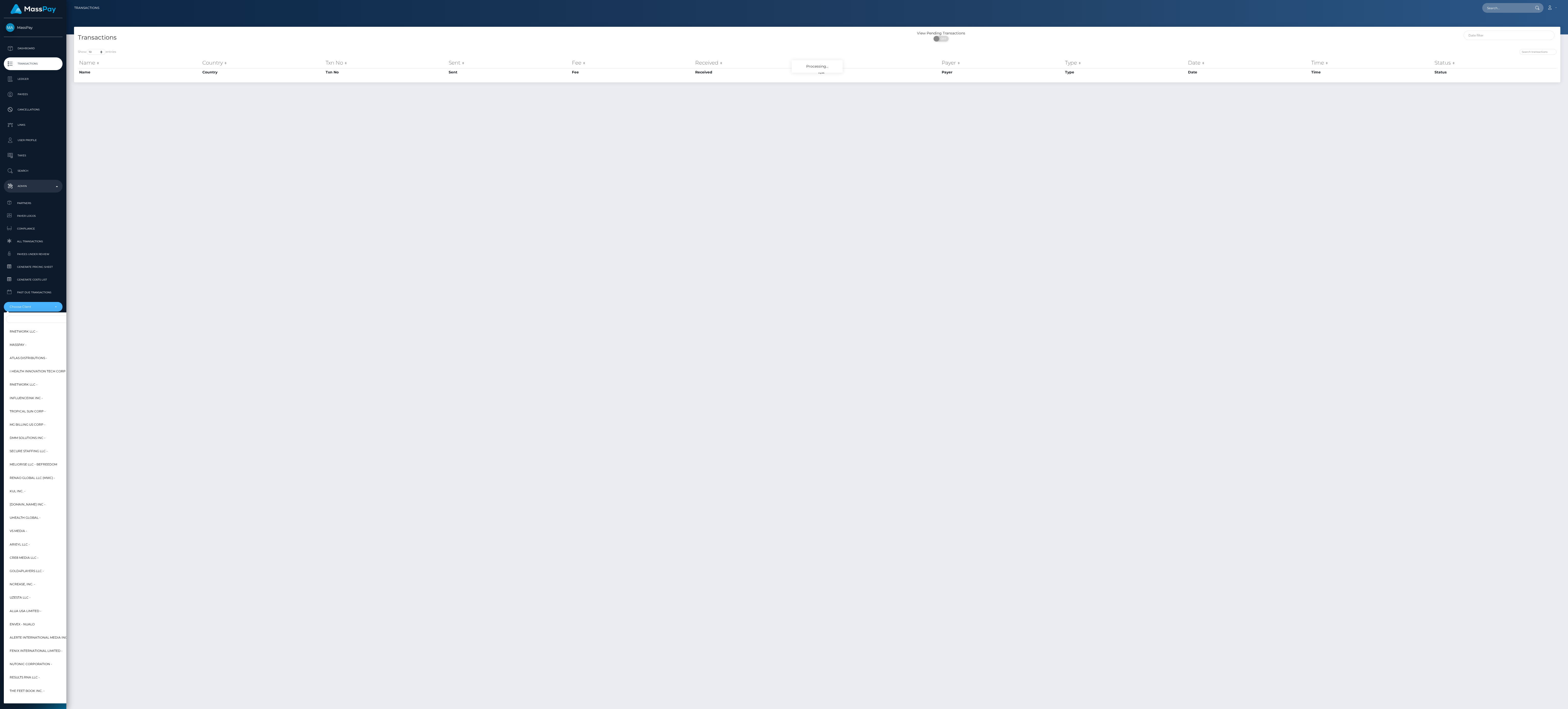 The image size is (1568, 709). I want to click on span: All Transactions, so click(33, 241).